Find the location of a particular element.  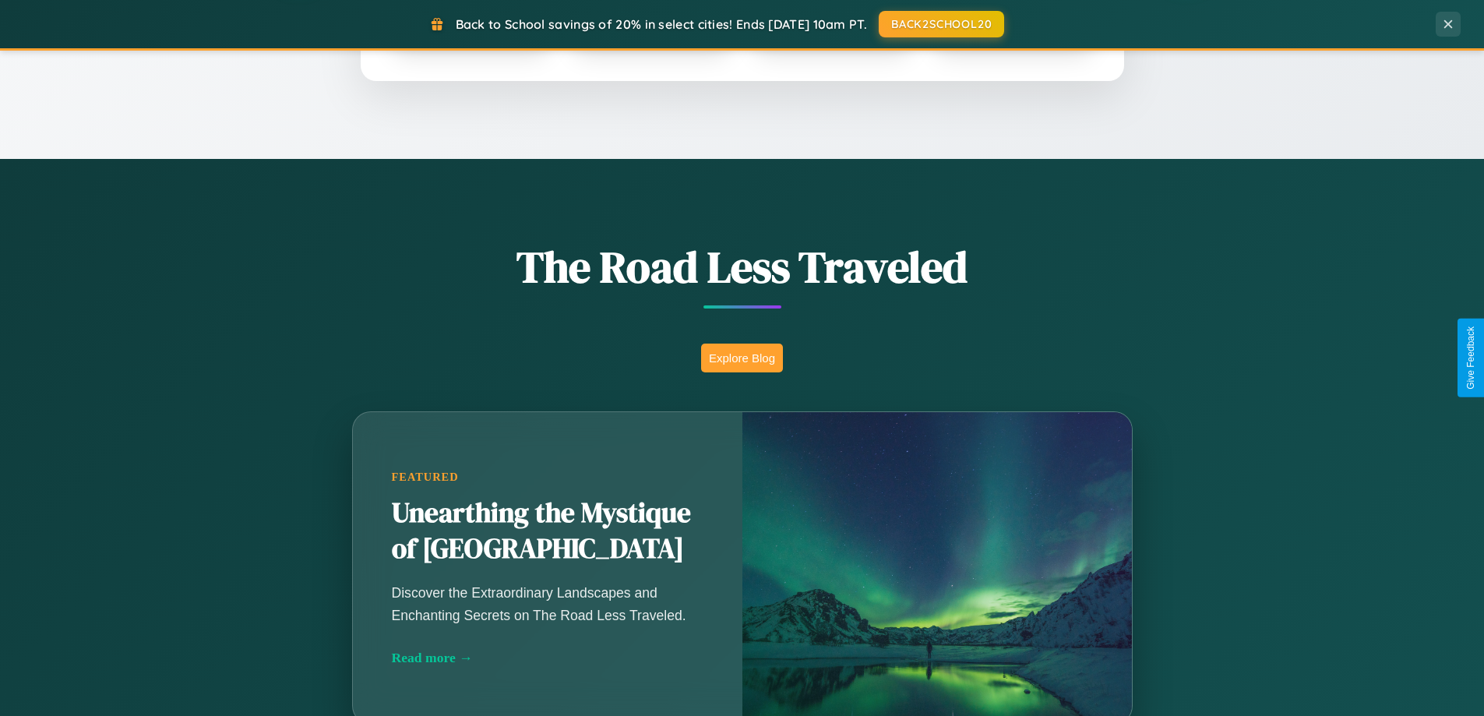

p: Discover the Extraordinary Landscapes and Enchanting Secrets on The Road Less Traveled. is located at coordinates (548, 604).